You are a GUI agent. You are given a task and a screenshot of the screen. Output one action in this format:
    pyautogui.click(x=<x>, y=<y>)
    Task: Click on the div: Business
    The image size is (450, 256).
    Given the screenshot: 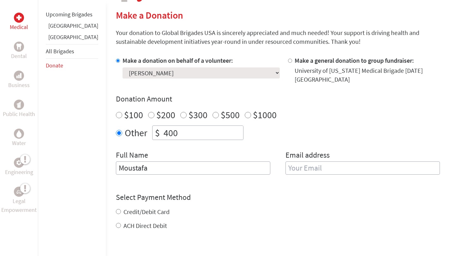 What is the action you would take?
    pyautogui.click(x=19, y=76)
    